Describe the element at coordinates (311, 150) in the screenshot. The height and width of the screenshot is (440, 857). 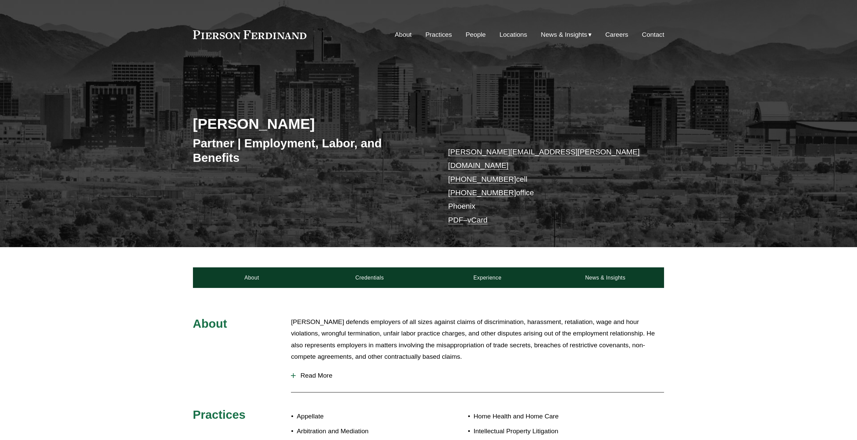
I see `h3: Partner | Employment, Labor, and Benefits` at that location.